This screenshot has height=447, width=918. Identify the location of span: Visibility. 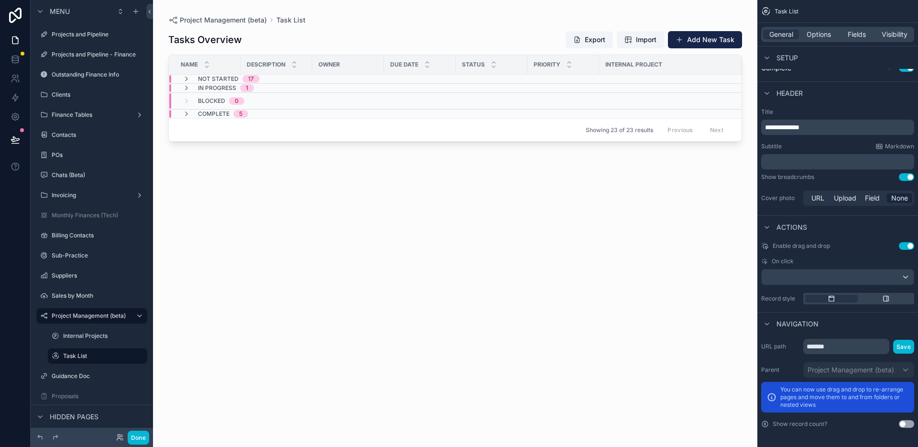
(895, 34).